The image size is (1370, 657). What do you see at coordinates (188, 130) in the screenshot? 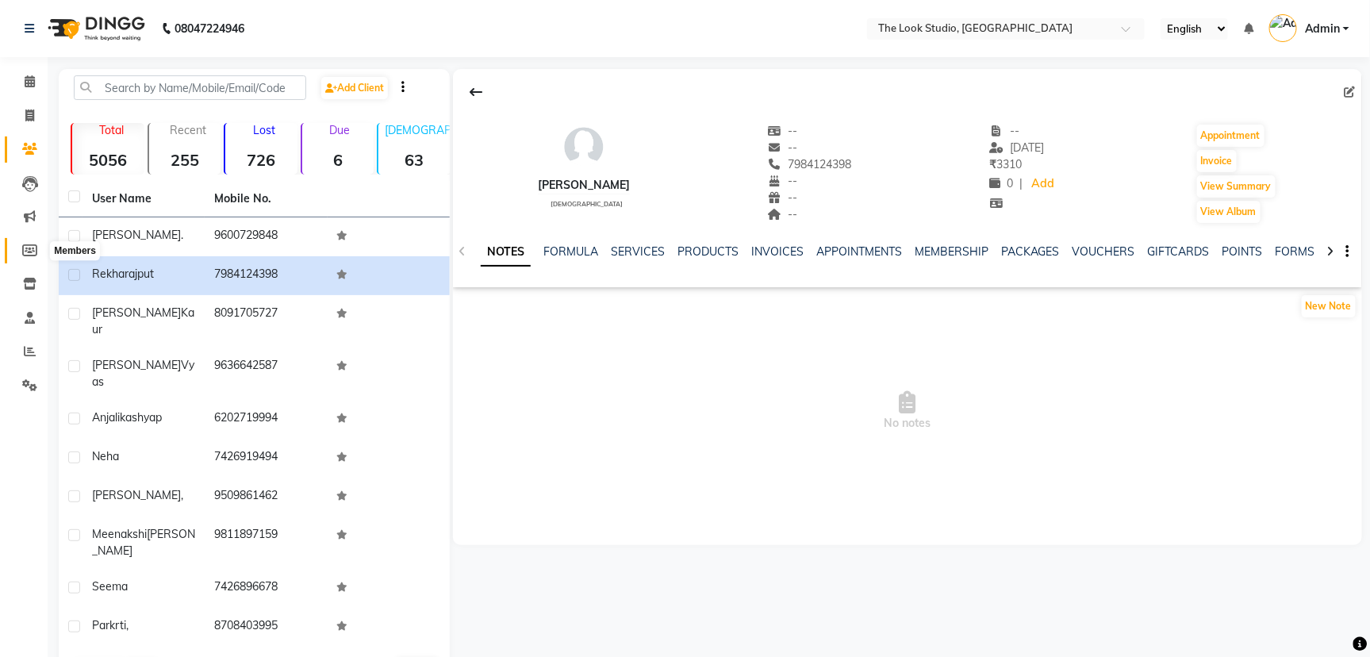
I see `p: Recent` at bounding box center [188, 130].